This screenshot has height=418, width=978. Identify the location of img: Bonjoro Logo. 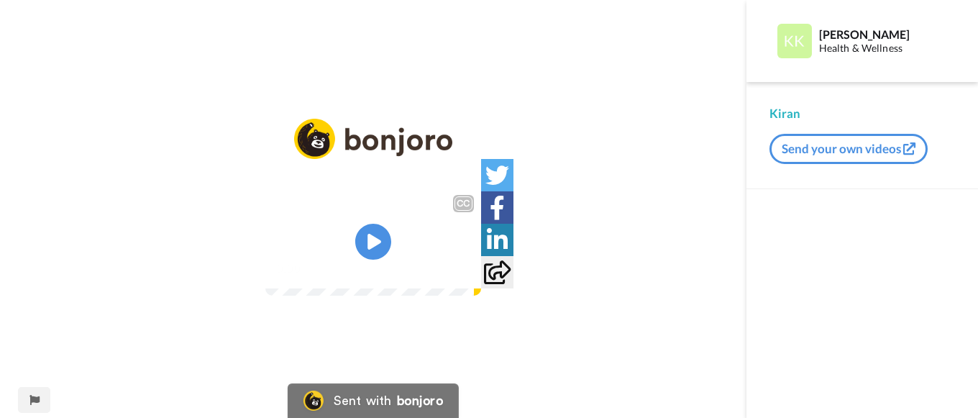
(313, 400).